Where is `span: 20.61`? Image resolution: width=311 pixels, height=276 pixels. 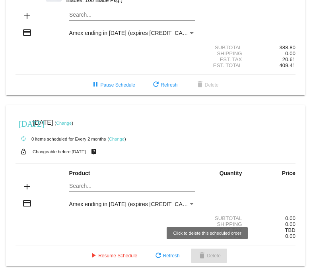
span: 20.61 is located at coordinates (289, 59).